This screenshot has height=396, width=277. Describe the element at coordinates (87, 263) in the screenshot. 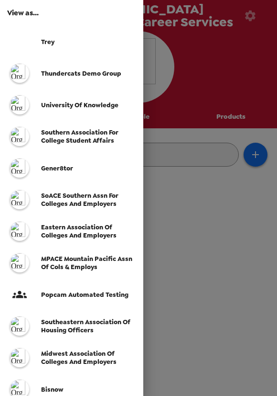

I see `span: MPACE Mountain Pacific Assn of Cols & Employs` at that location.